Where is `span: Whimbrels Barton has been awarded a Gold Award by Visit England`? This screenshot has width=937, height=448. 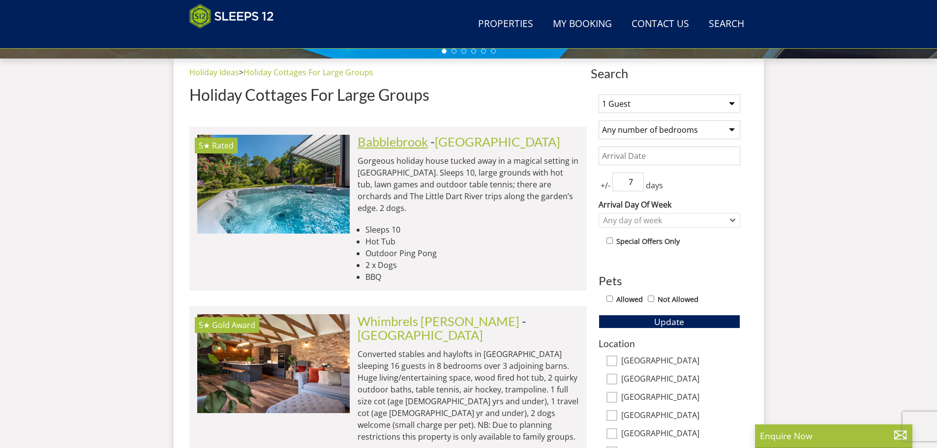
span: Whimbrels Barton has been awarded a Gold Award by Visit England is located at coordinates (234, 325).